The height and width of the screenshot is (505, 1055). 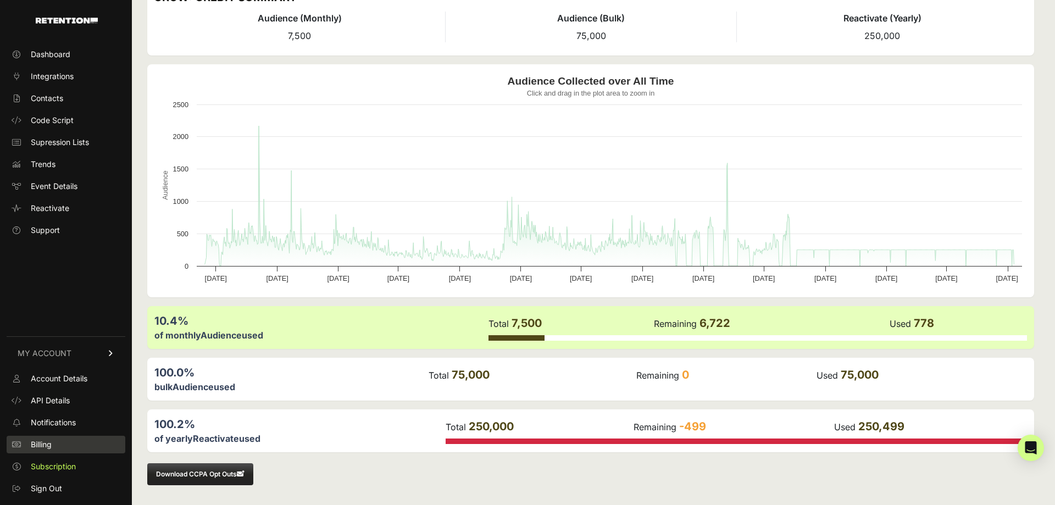 What do you see at coordinates (181, 169) in the screenshot?
I see `text: 1500` at bounding box center [181, 169].